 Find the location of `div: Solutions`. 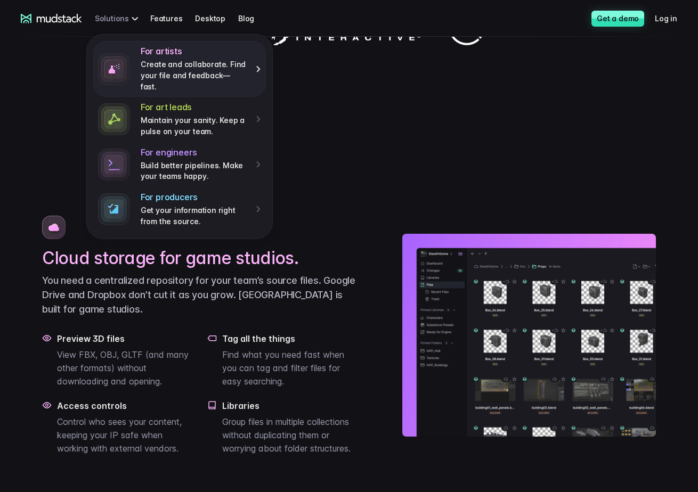

div: Solutions is located at coordinates (118, 18).